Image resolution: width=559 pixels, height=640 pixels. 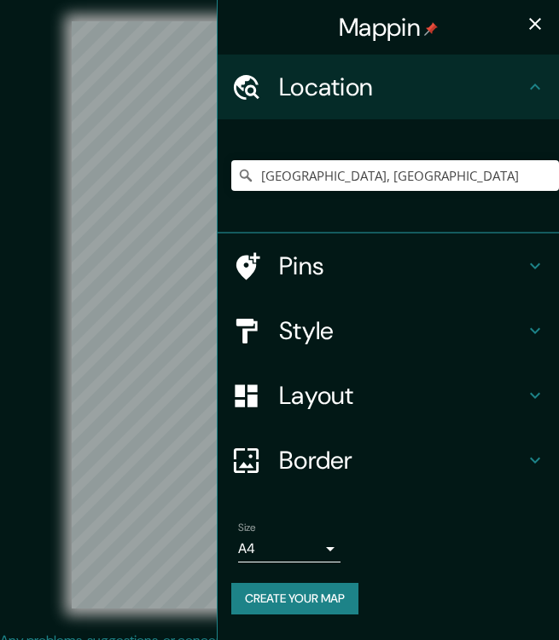 I want to click on h4: Pins, so click(x=402, y=266).